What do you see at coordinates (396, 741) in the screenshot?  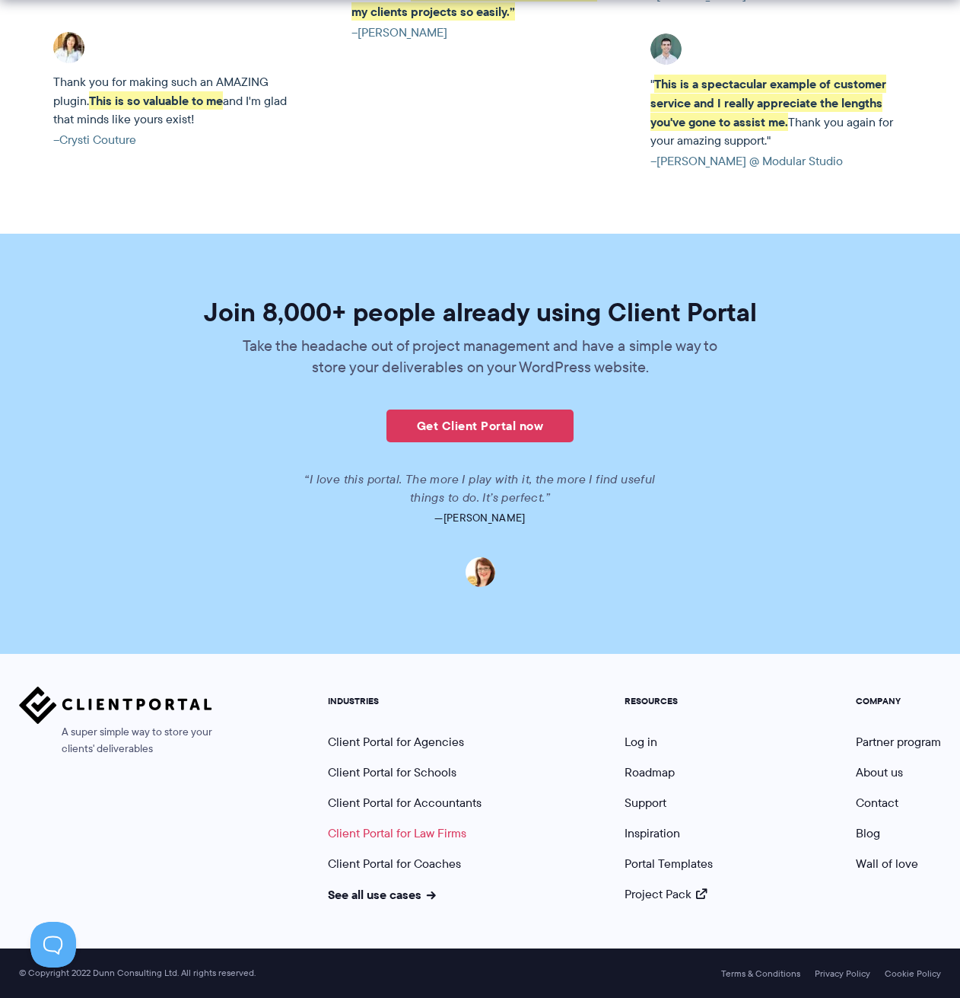 I see `a: Client Portal for Agencies` at bounding box center [396, 741].